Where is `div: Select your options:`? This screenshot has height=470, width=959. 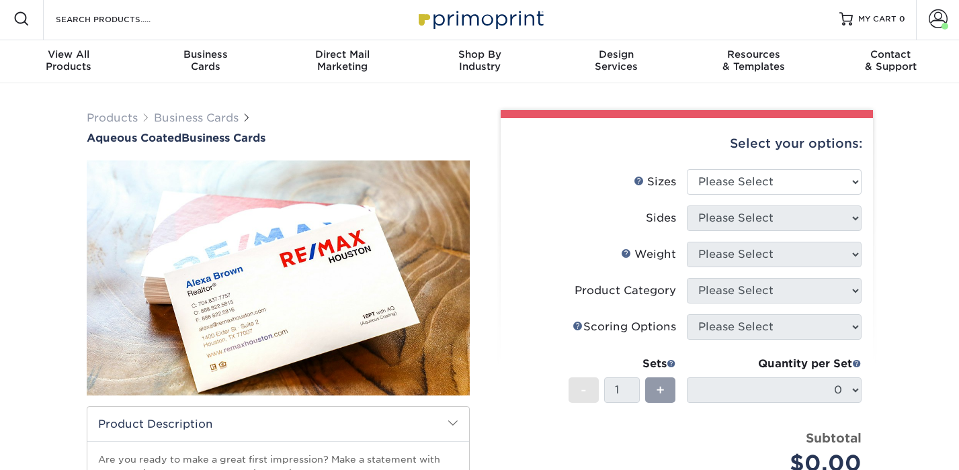
div: Select your options: is located at coordinates (687, 144).